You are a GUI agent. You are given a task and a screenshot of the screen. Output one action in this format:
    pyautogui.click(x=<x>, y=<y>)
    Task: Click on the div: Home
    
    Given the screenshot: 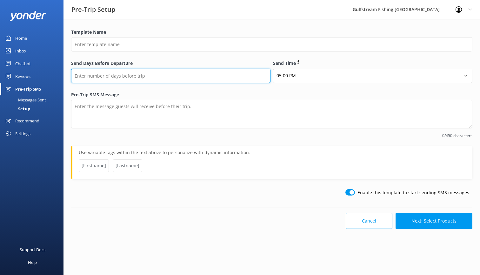 What is the action you would take?
    pyautogui.click(x=21, y=38)
    